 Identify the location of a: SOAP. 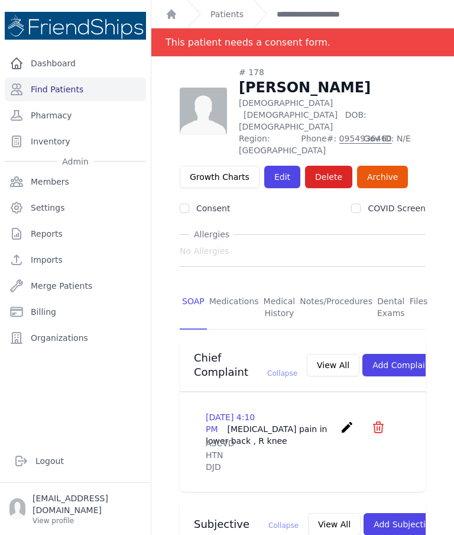
(193, 307).